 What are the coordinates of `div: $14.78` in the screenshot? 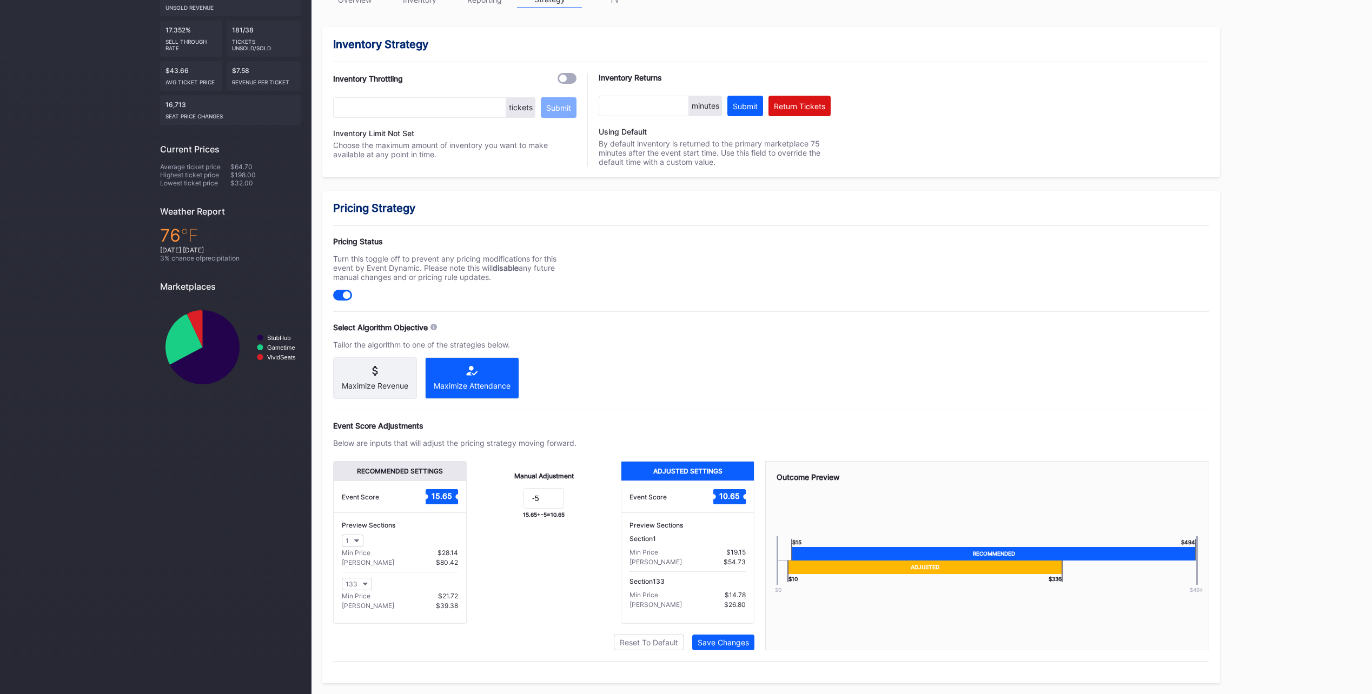 It's located at (735, 595).